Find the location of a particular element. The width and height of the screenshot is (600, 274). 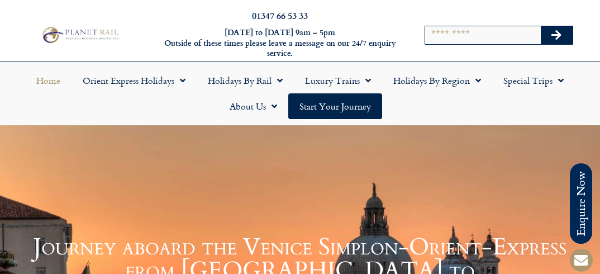

a: Luxury Trains is located at coordinates (338, 80).